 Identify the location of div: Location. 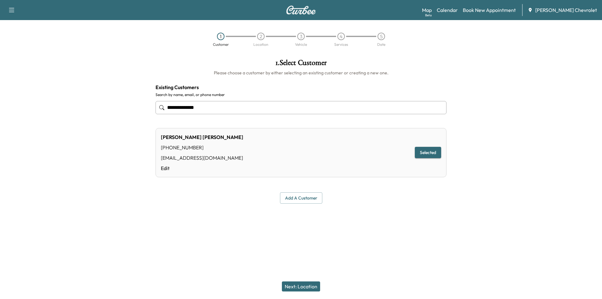
(261, 45).